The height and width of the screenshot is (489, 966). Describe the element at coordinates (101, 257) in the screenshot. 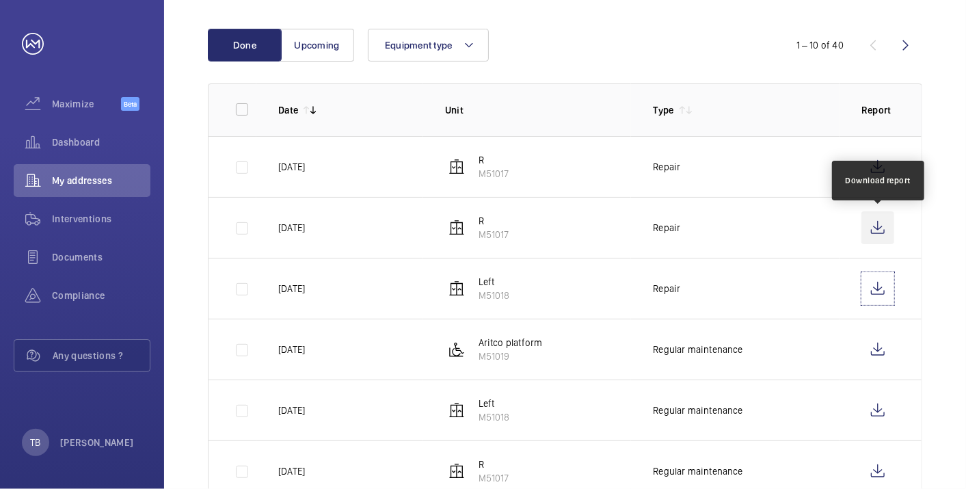

I see `span: Documents` at that location.